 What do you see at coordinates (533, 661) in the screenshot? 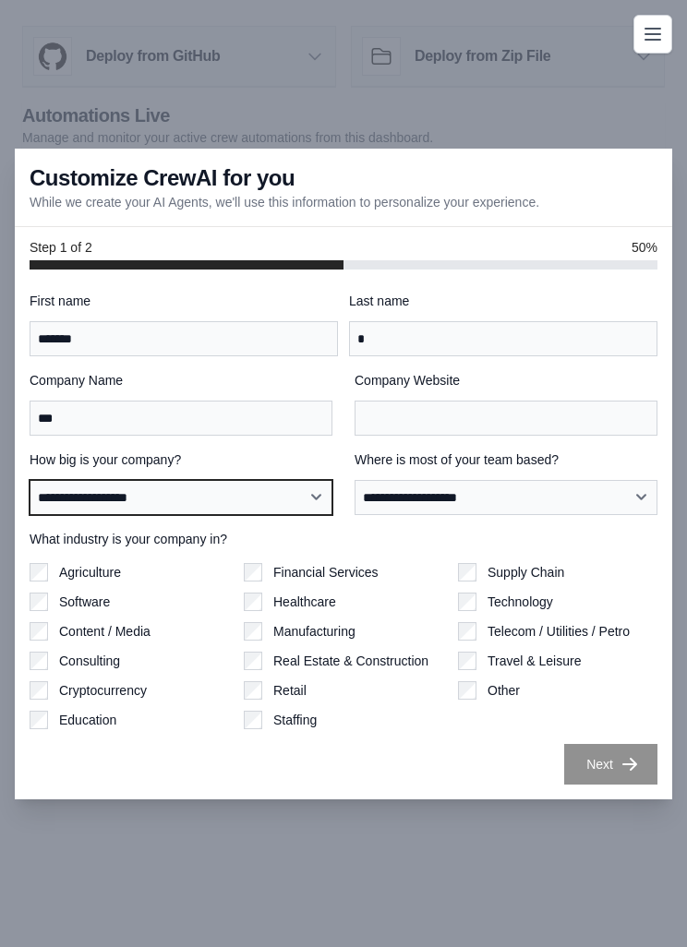
I see `label: Travel & Leisure` at bounding box center [533, 661].